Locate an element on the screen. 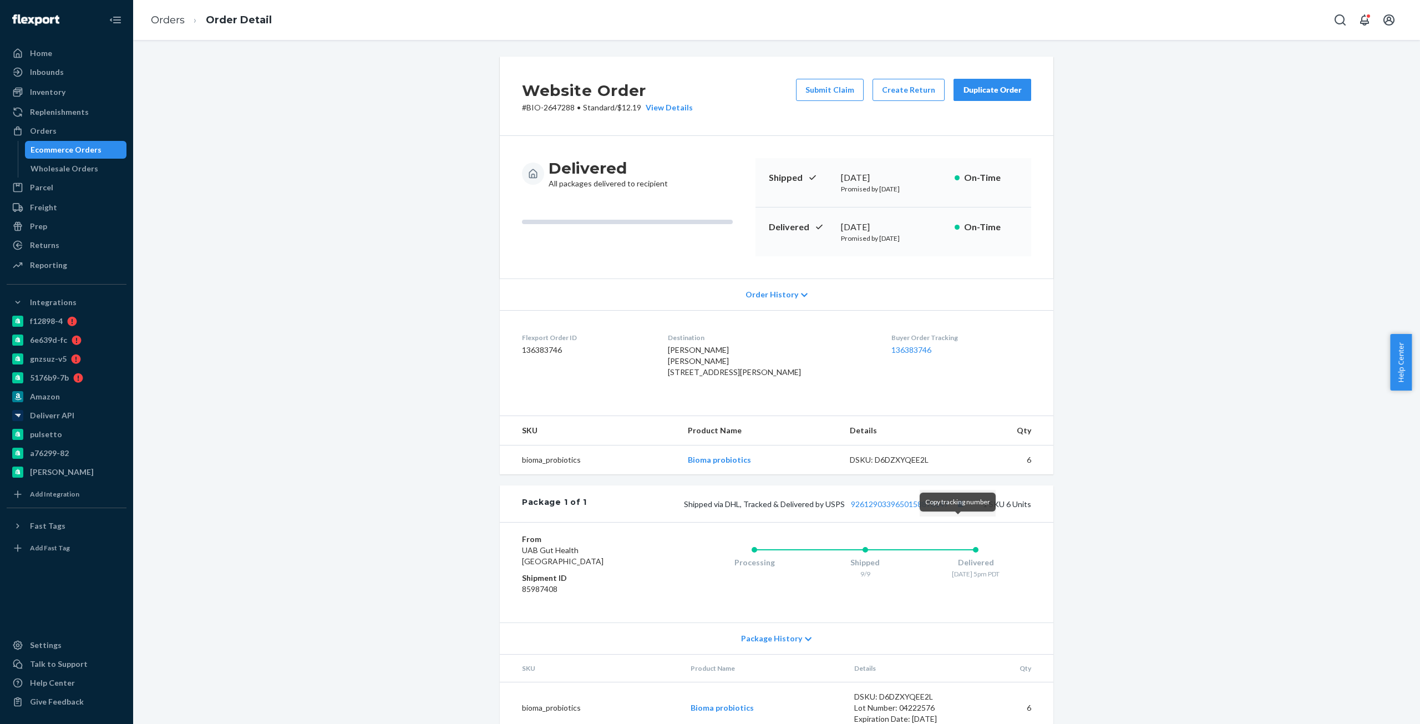 This screenshot has width=1420, height=724. dt: From is located at coordinates (588, 539).